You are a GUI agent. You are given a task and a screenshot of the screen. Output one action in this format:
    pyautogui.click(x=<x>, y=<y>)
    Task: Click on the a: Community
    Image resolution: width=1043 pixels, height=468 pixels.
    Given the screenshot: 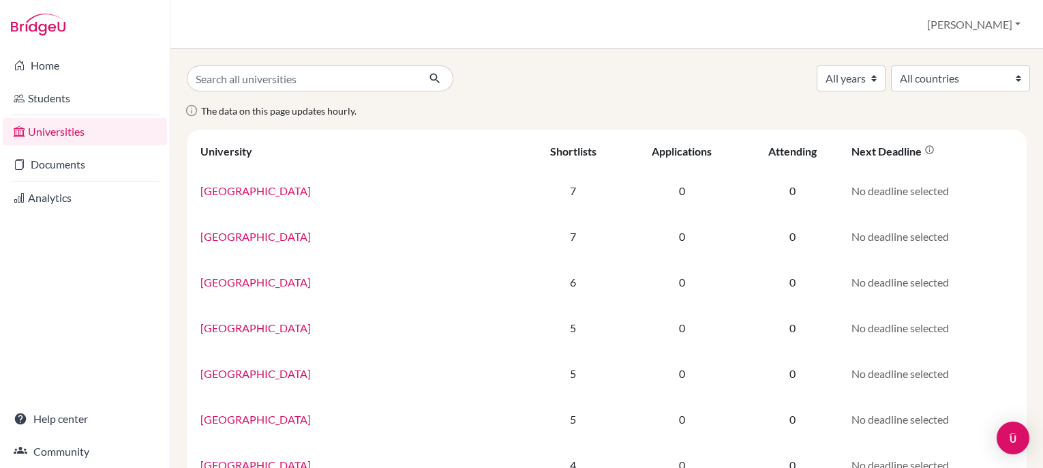 What is the action you would take?
    pyautogui.click(x=85, y=451)
    